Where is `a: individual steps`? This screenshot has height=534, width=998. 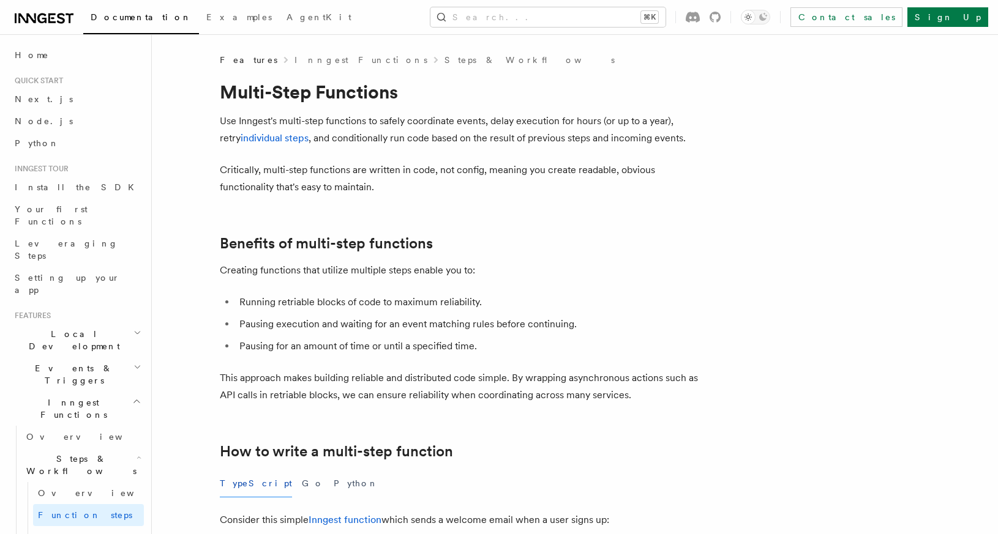
a: individual steps is located at coordinates (274, 138).